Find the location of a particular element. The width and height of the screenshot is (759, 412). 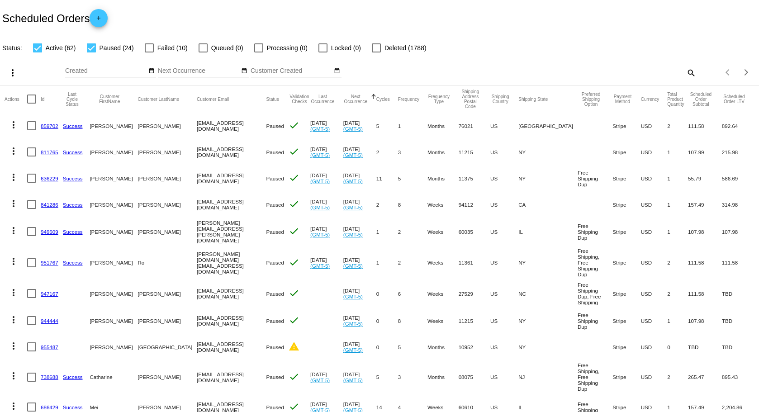

mat-cell: 265.47 is located at coordinates (705, 377).